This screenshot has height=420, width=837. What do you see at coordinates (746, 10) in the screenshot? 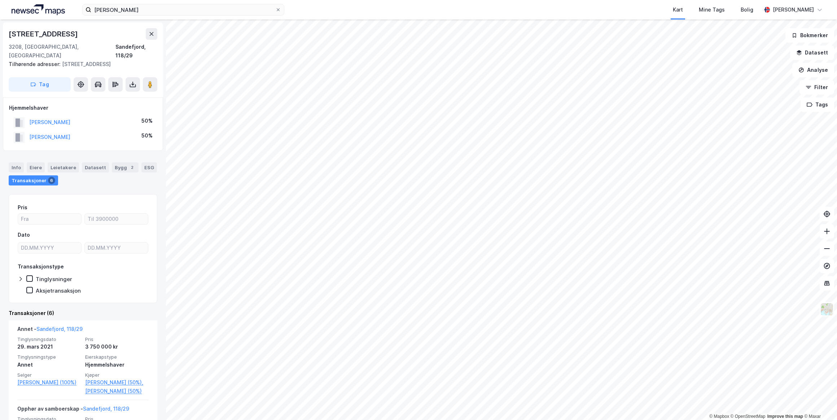
I see `div: Bolig` at bounding box center [746, 10].